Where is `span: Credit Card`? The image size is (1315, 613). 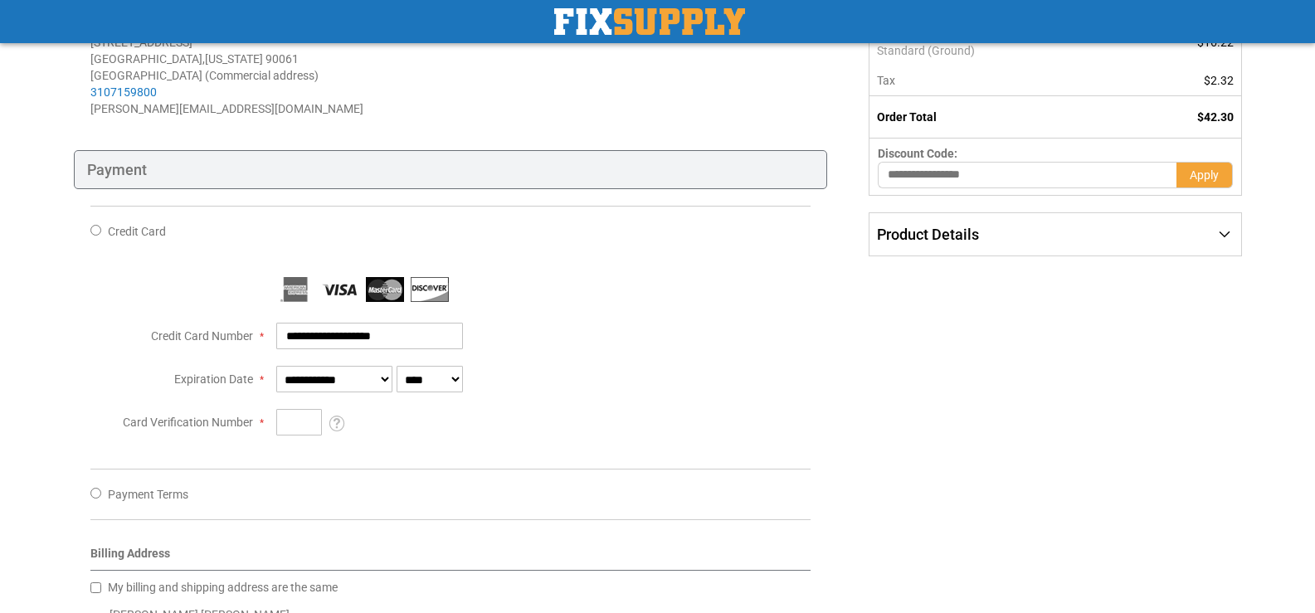
span: Credit Card is located at coordinates (137, 231).